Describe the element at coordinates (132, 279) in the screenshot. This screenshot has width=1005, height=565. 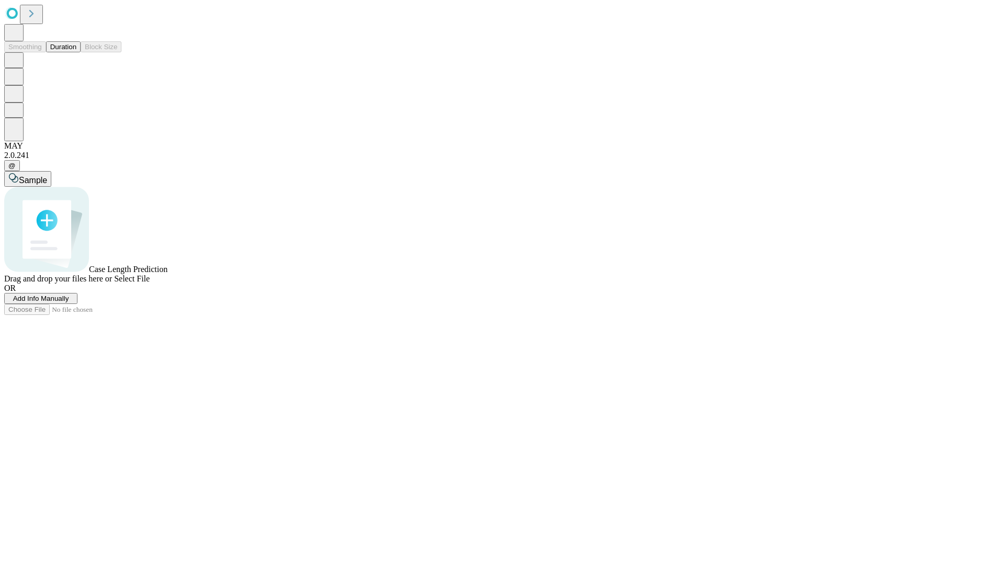
I see `span: Select File` at that location.